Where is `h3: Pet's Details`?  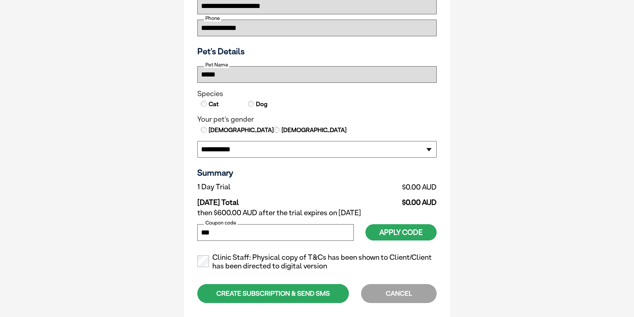
h3: Pet's Details is located at coordinates (317, 51).